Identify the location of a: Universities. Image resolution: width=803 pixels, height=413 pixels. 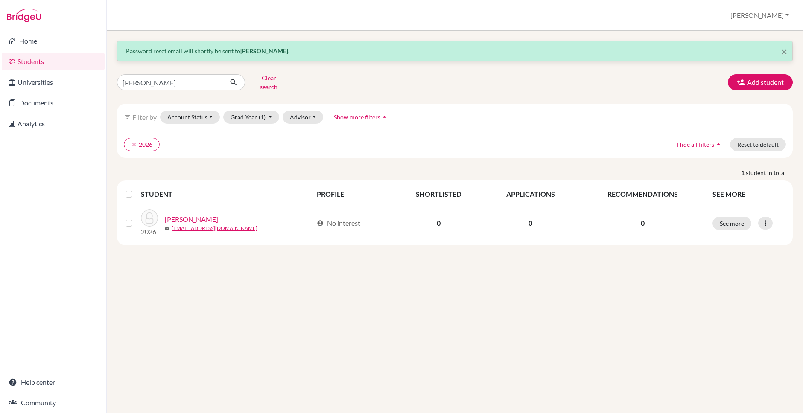
(53, 82).